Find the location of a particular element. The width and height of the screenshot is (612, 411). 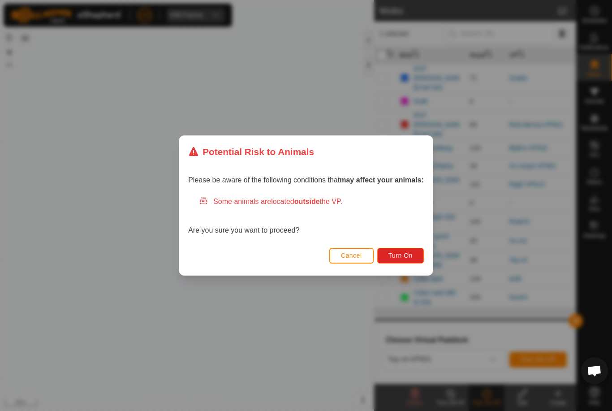

div: Some animals are is located at coordinates (311, 202).